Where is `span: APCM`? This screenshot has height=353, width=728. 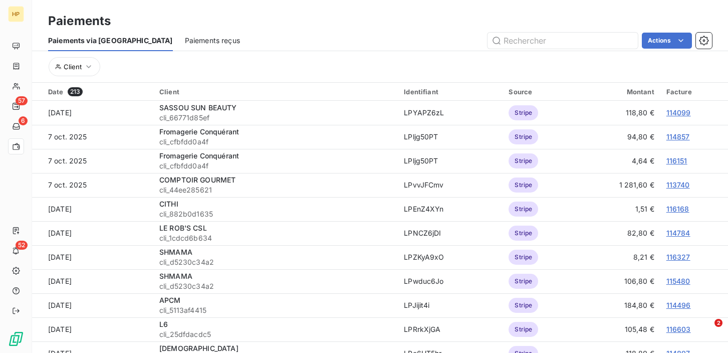
span: APCM is located at coordinates (170, 300).